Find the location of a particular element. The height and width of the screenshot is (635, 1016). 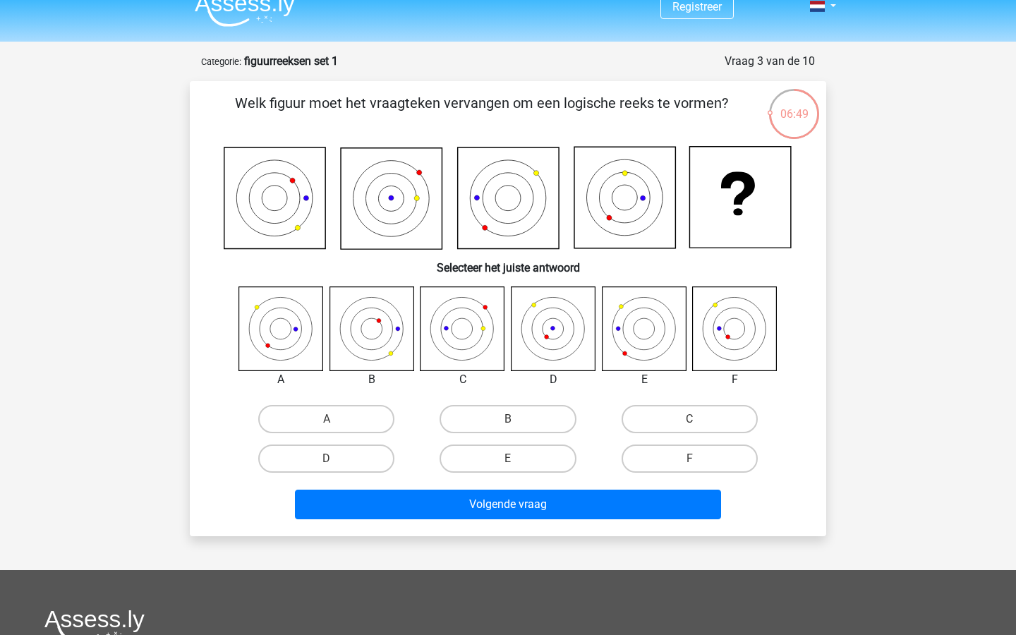

small: Categorie: is located at coordinates (221, 61).